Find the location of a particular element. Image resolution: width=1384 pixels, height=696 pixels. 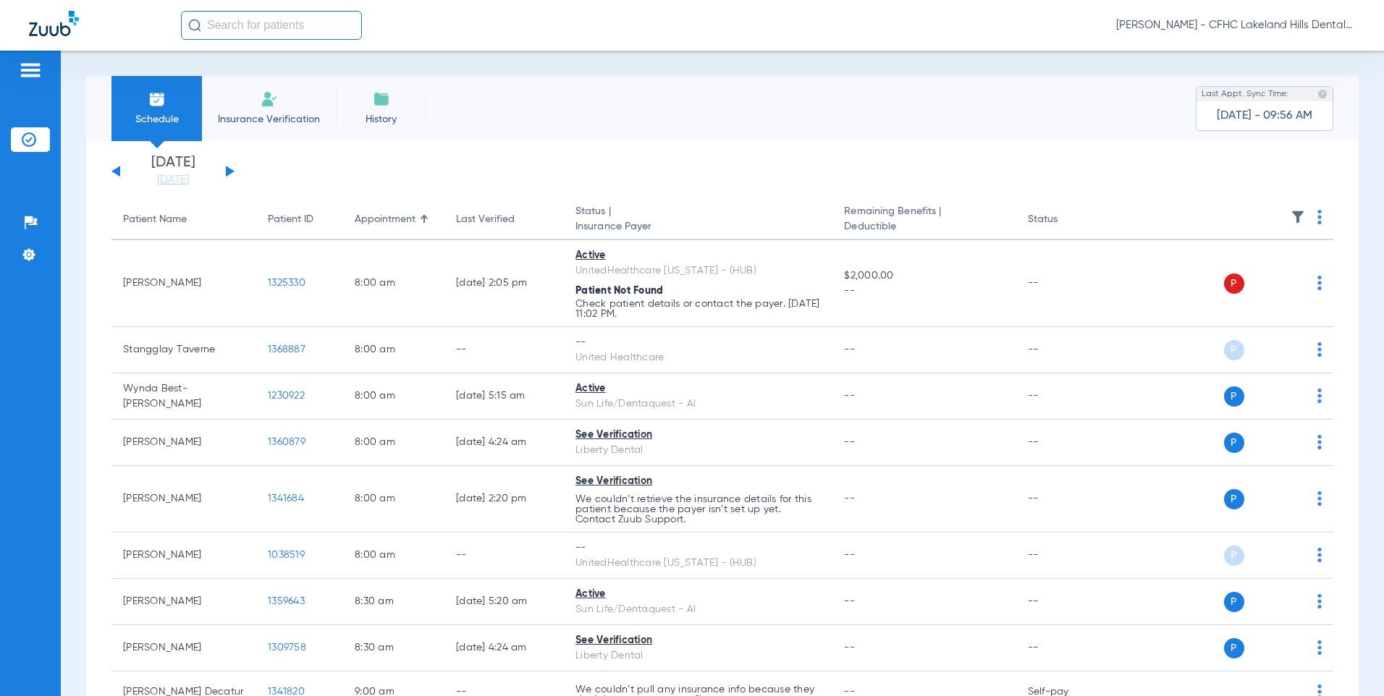

span: 1341684 is located at coordinates (286, 499).